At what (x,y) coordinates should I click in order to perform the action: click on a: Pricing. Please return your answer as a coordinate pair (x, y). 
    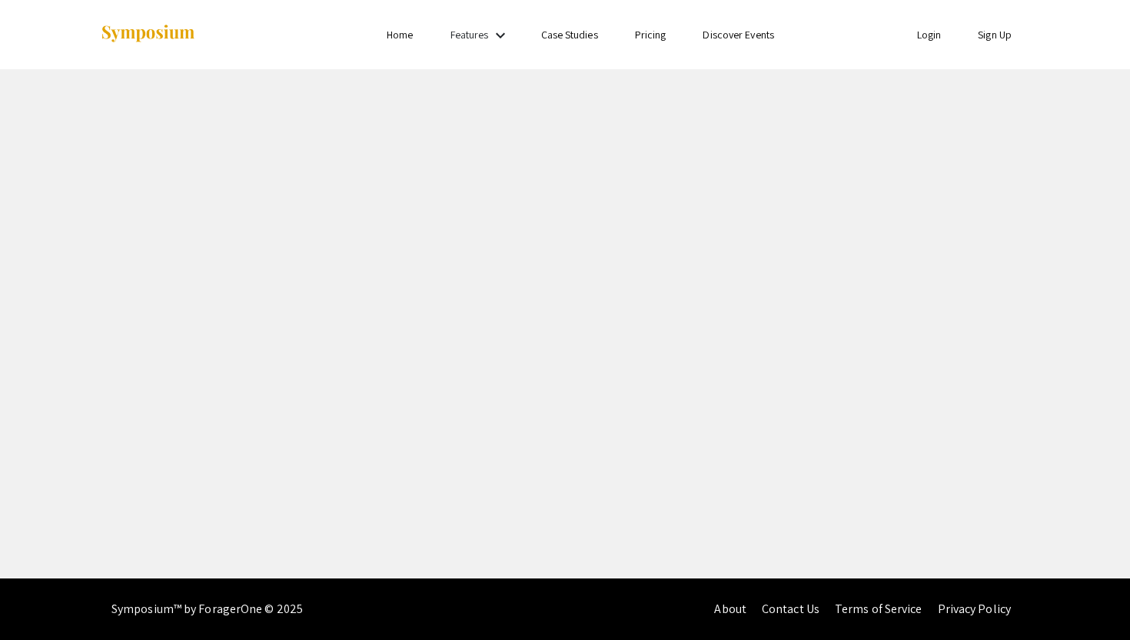
    Looking at the image, I should click on (651, 35).